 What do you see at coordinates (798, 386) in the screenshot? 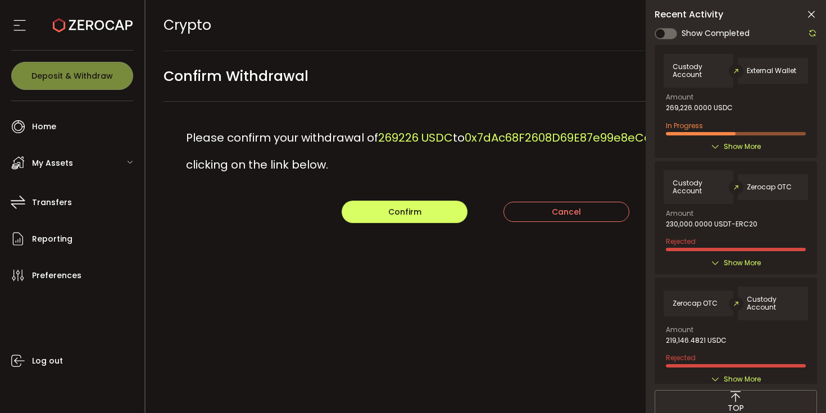
I see `div: Widżet czatu` at bounding box center [798, 386].